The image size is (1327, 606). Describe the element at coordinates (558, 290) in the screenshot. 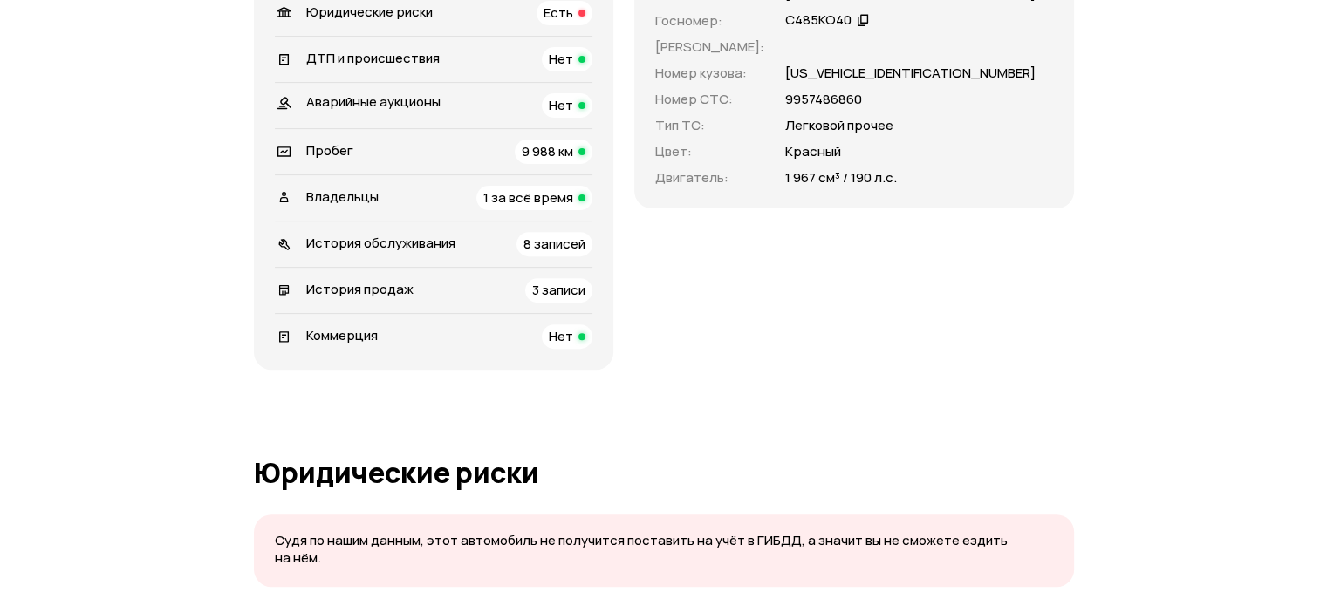

I see `span: 3 записи` at that location.